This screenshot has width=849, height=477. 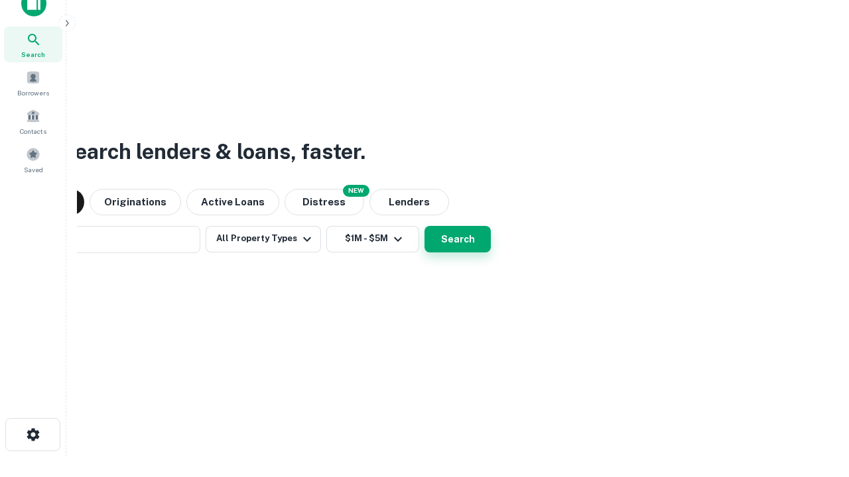 What do you see at coordinates (233, 202) in the screenshot?
I see `button: Active Loans` at bounding box center [233, 202].